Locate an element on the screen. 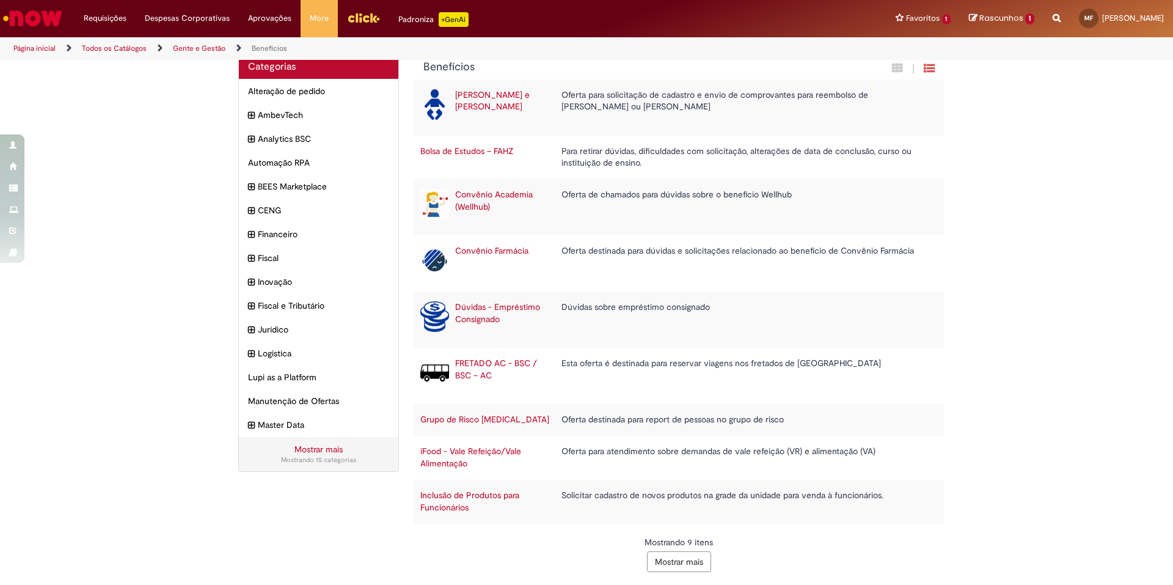 The image size is (1173, 585). a: Convênio Farmácia is located at coordinates (492, 250).